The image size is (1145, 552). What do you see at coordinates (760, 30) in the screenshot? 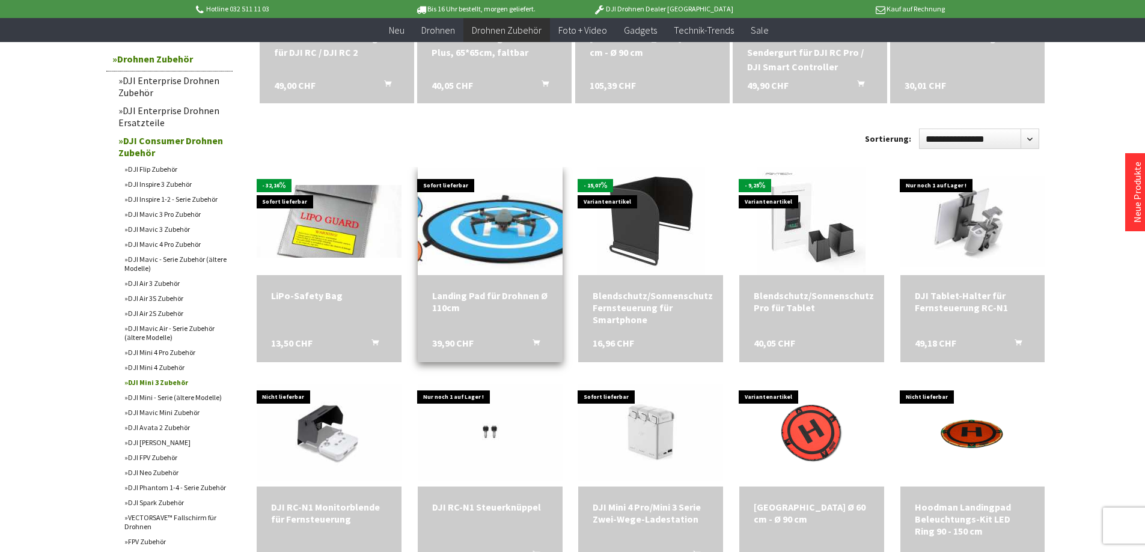
I see `a: Sale` at bounding box center [760, 30].